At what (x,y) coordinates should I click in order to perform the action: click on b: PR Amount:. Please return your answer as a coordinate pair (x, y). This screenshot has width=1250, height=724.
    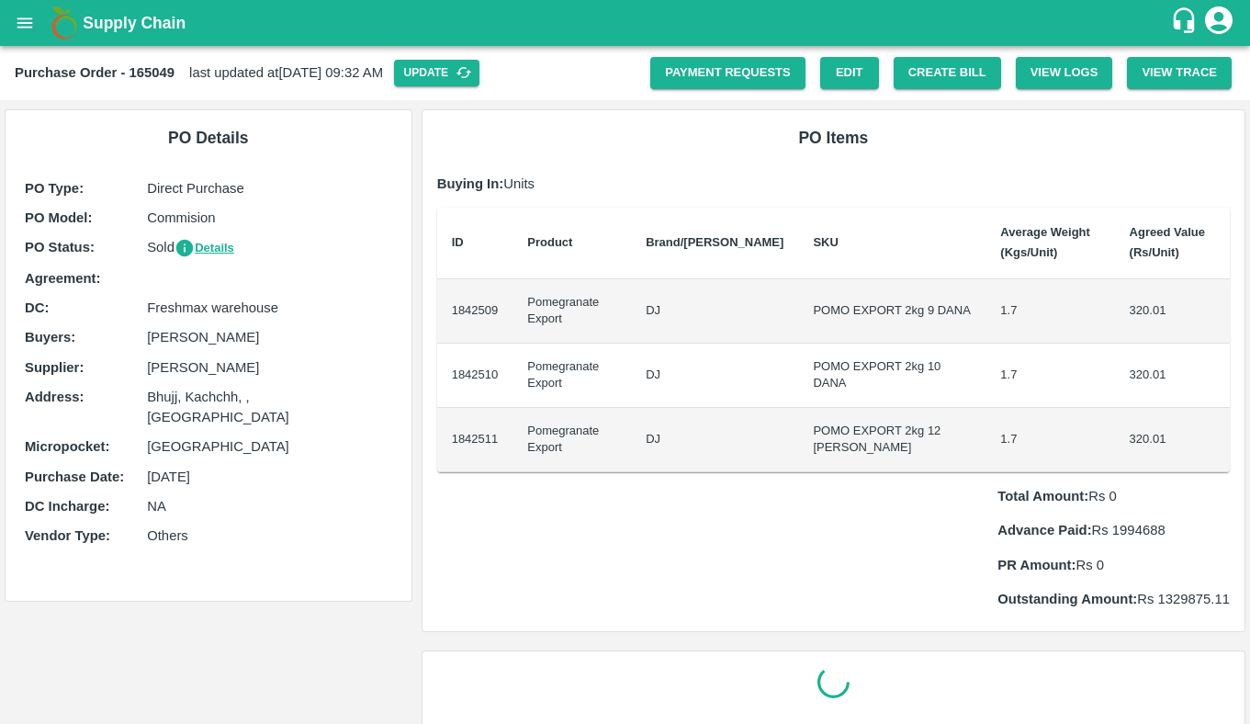
    Looking at the image, I should click on (1036, 565).